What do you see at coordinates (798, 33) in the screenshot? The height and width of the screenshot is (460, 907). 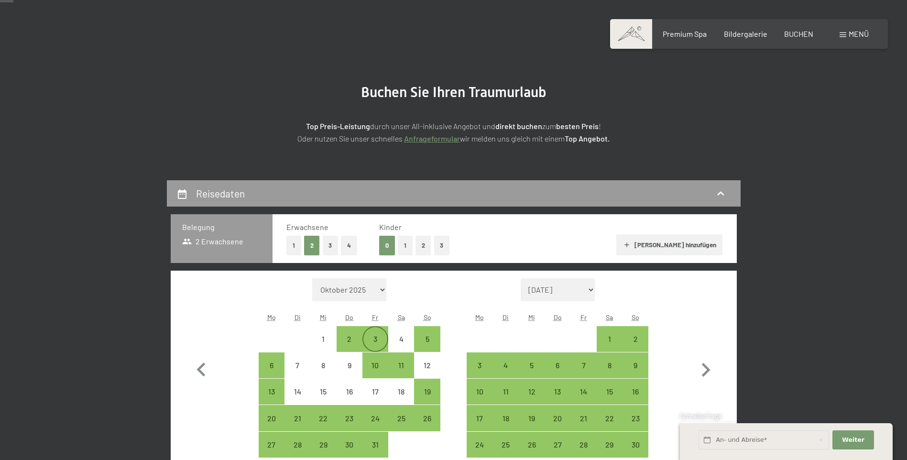 I see `a: BUCHEN` at bounding box center [798, 33].